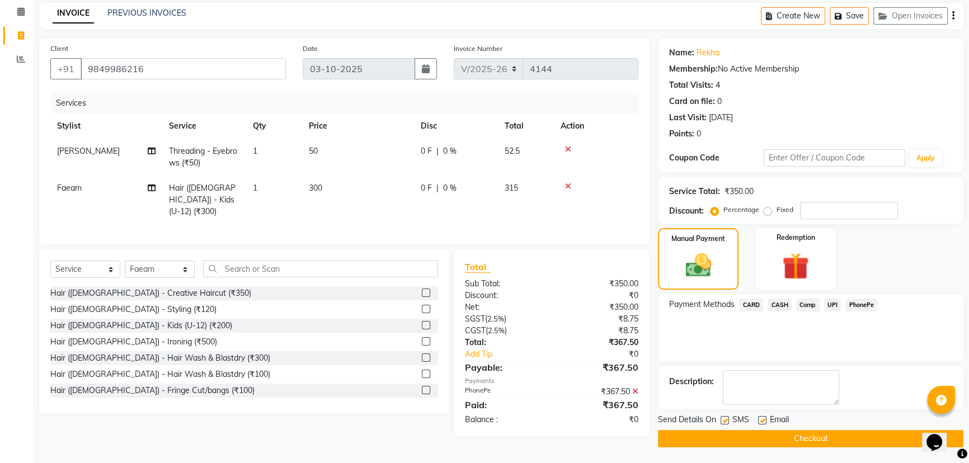 Image resolution: width=969 pixels, height=463 pixels. I want to click on label: Redemption, so click(795, 238).